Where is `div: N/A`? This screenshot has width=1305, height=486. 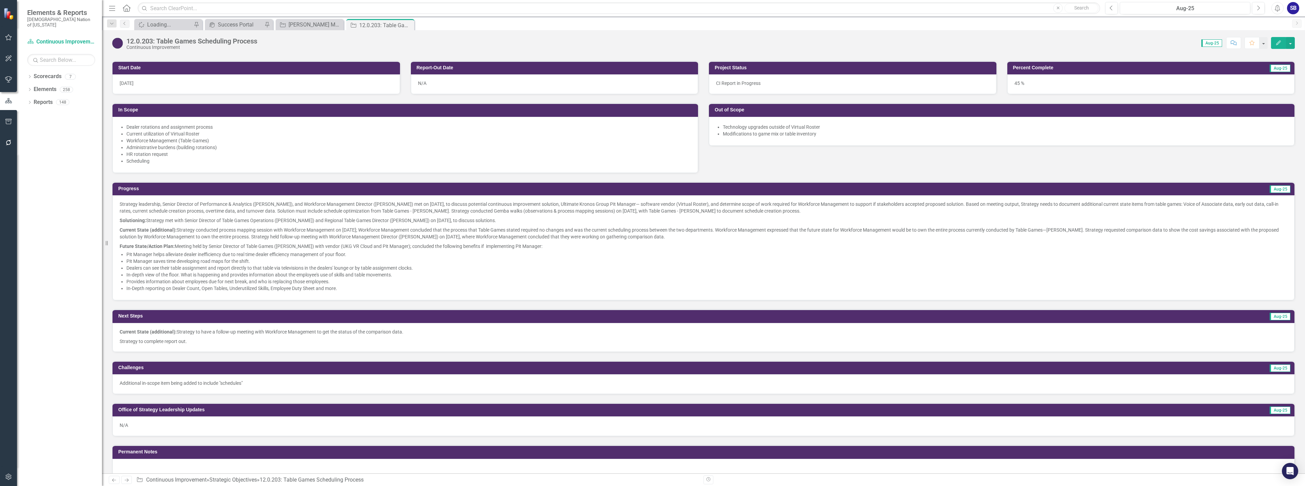 div: N/A is located at coordinates (554, 84).